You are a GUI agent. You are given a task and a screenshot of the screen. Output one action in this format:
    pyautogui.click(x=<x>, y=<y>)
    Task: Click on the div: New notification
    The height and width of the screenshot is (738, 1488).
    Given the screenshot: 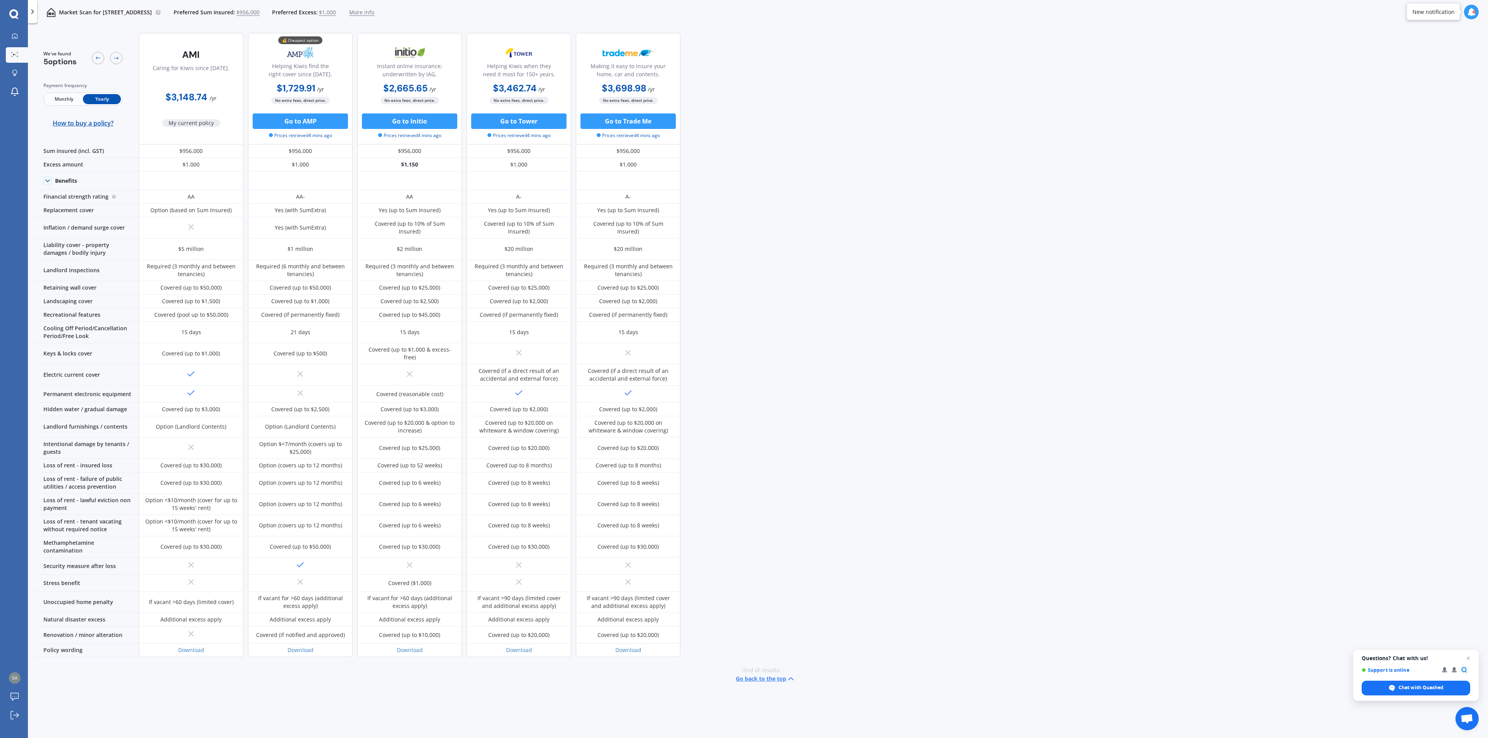 What is the action you would take?
    pyautogui.click(x=1433, y=12)
    